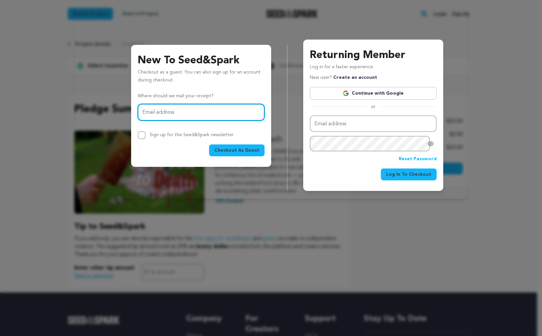 This screenshot has width=542, height=336. What do you see at coordinates (408, 175) in the screenshot?
I see `span: Log In To Checkout` at bounding box center [408, 175].